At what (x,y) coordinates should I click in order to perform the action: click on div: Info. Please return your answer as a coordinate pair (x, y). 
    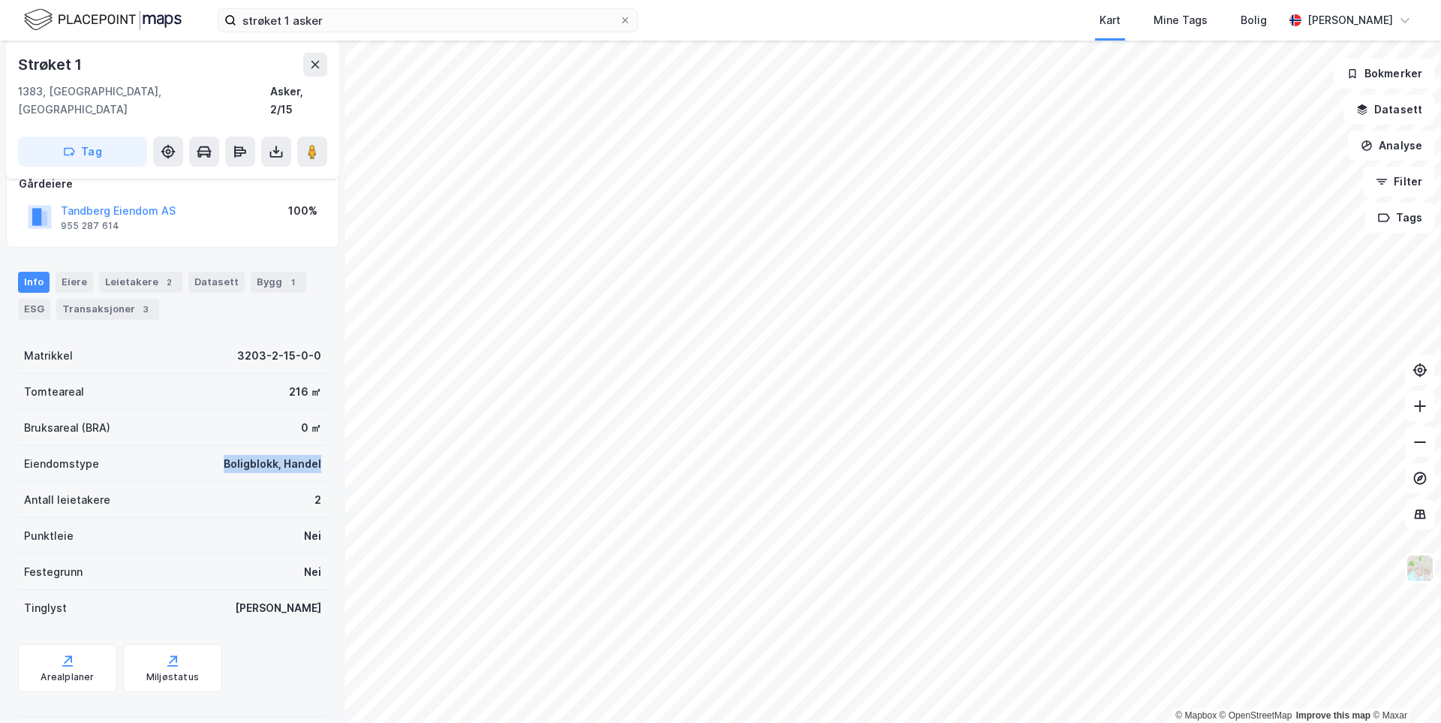
    Looking at the image, I should click on (34, 282).